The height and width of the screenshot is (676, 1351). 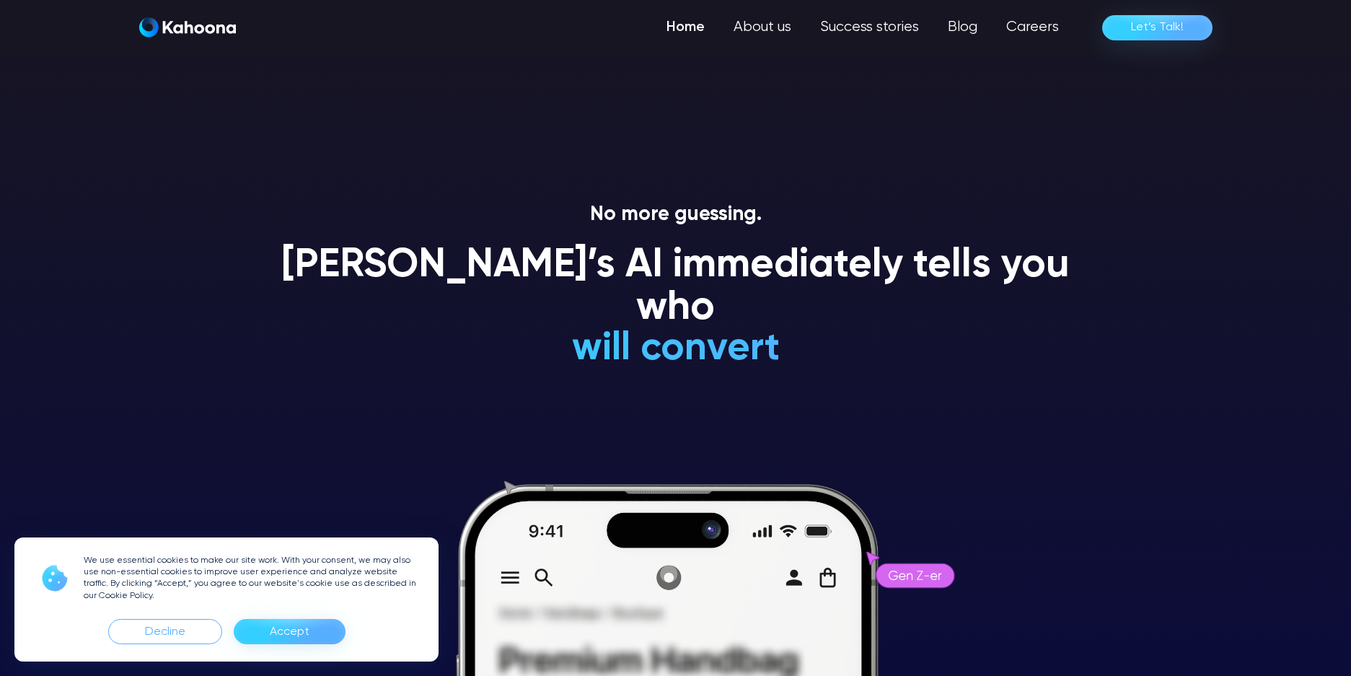 I want to click on a: Careers, so click(x=1032, y=27).